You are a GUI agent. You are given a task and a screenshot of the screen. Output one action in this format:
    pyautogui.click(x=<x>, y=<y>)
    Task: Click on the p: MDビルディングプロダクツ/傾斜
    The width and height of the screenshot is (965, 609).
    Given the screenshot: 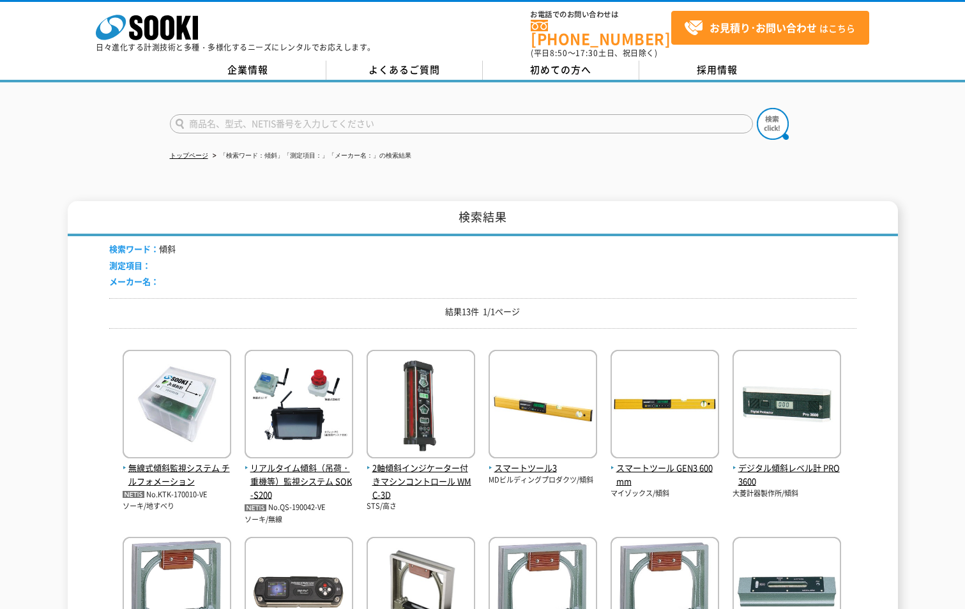 What is the action you would take?
    pyautogui.click(x=543, y=480)
    